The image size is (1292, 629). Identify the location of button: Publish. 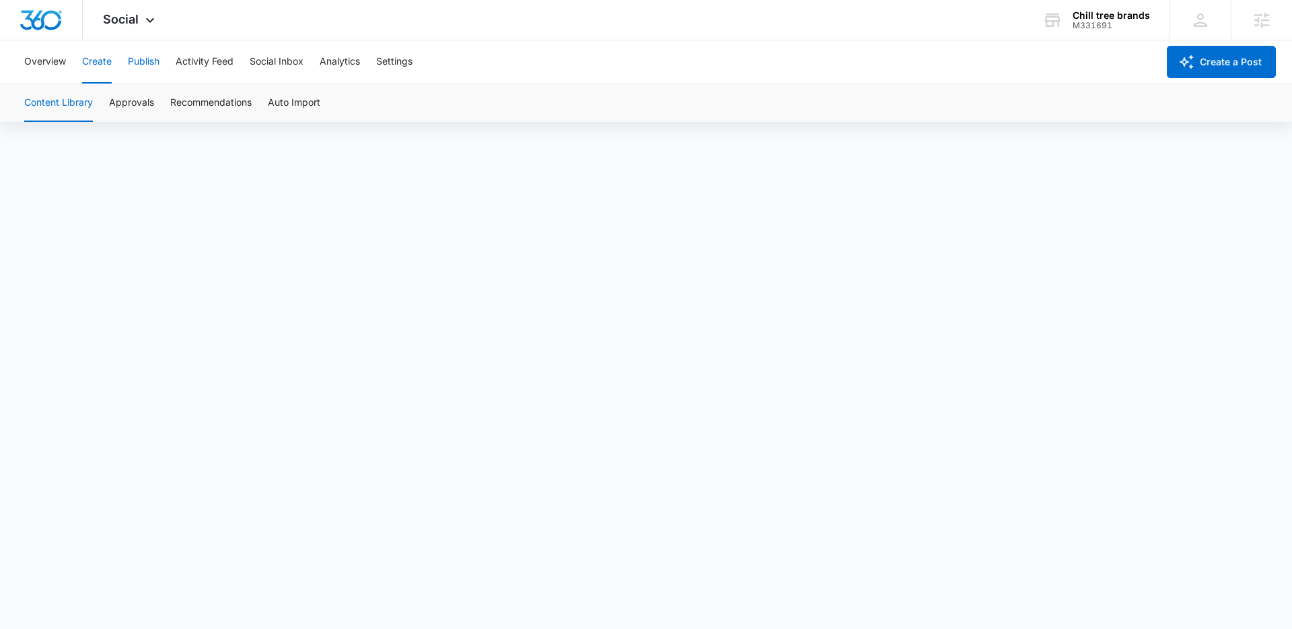
(143, 62).